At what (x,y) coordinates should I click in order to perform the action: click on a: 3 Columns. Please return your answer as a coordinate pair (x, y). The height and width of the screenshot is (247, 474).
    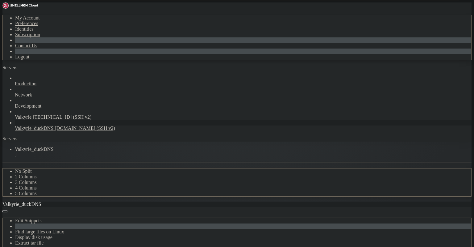
    Looking at the image, I should click on (26, 182).